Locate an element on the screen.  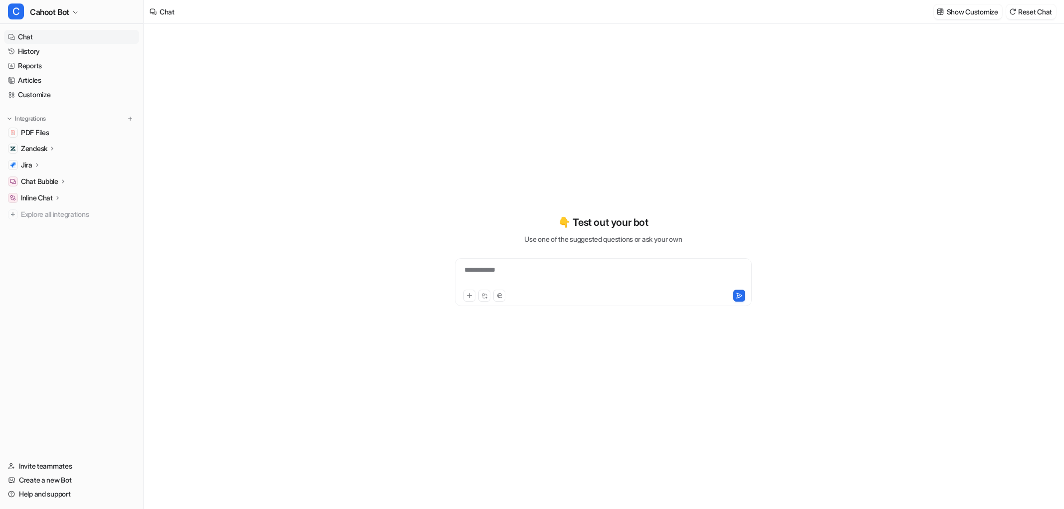
a: Customize is located at coordinates (71, 95).